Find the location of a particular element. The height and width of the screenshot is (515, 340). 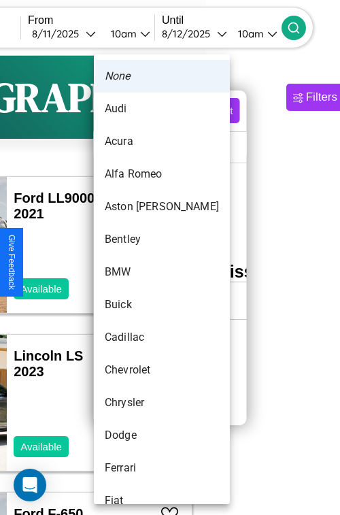

li: Buick is located at coordinates (162, 305).